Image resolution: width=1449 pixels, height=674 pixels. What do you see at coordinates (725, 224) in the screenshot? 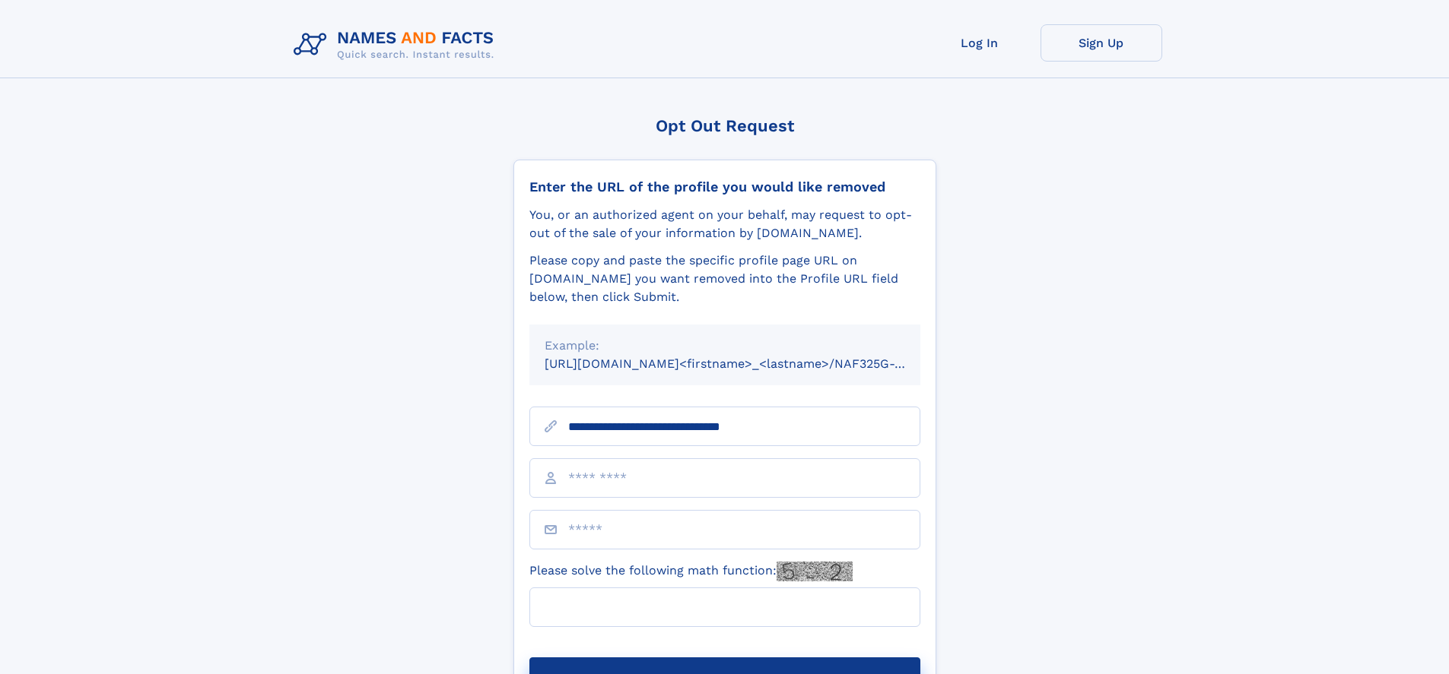
I see `div: You, or an authorized agent on your behalf, may request to opt-out of the sale of your informatio...` at bounding box center [725, 224].